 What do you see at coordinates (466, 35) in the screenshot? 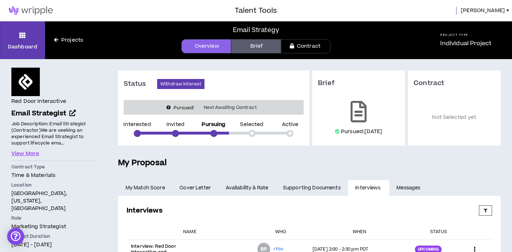
I see `h5: Project Type` at bounding box center [466, 35].